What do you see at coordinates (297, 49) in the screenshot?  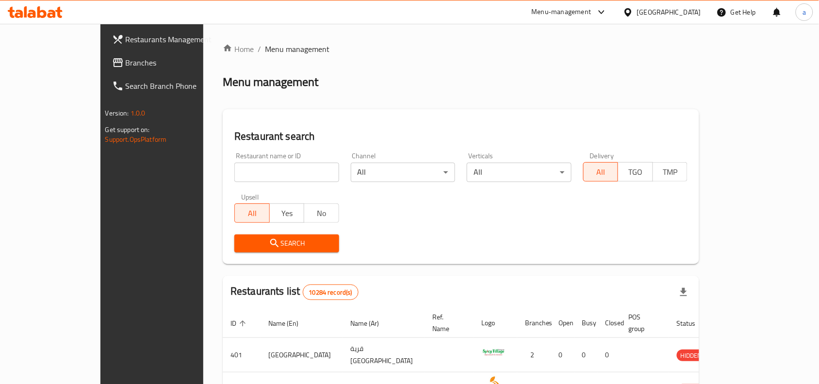 I see `span: Menu management` at bounding box center [297, 49].